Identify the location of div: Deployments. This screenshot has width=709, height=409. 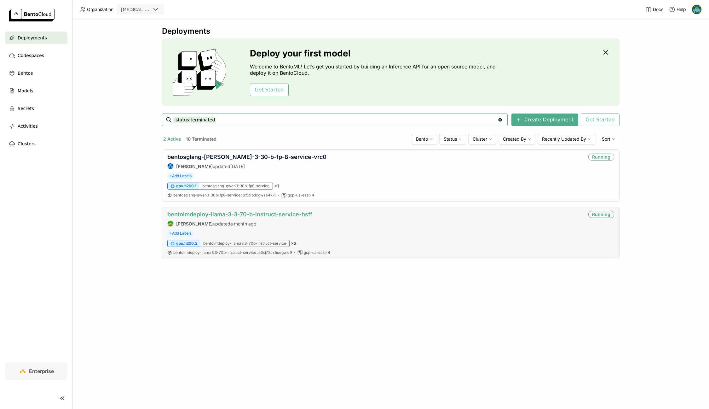
(391, 31).